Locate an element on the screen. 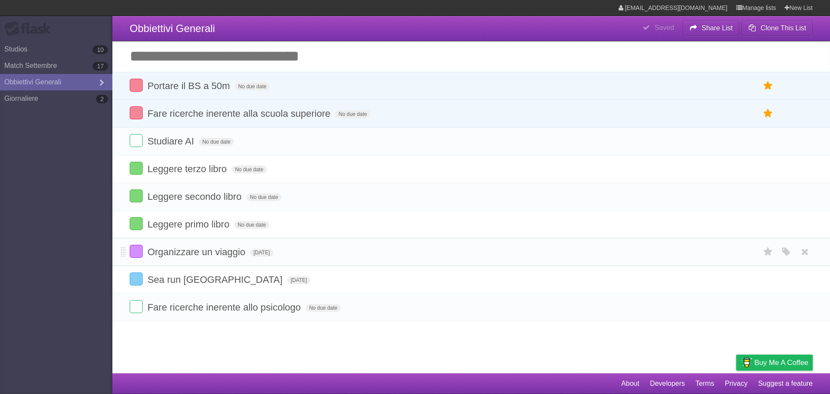 Image resolution: width=830 pixels, height=394 pixels. a: Developers is located at coordinates (667, 383).